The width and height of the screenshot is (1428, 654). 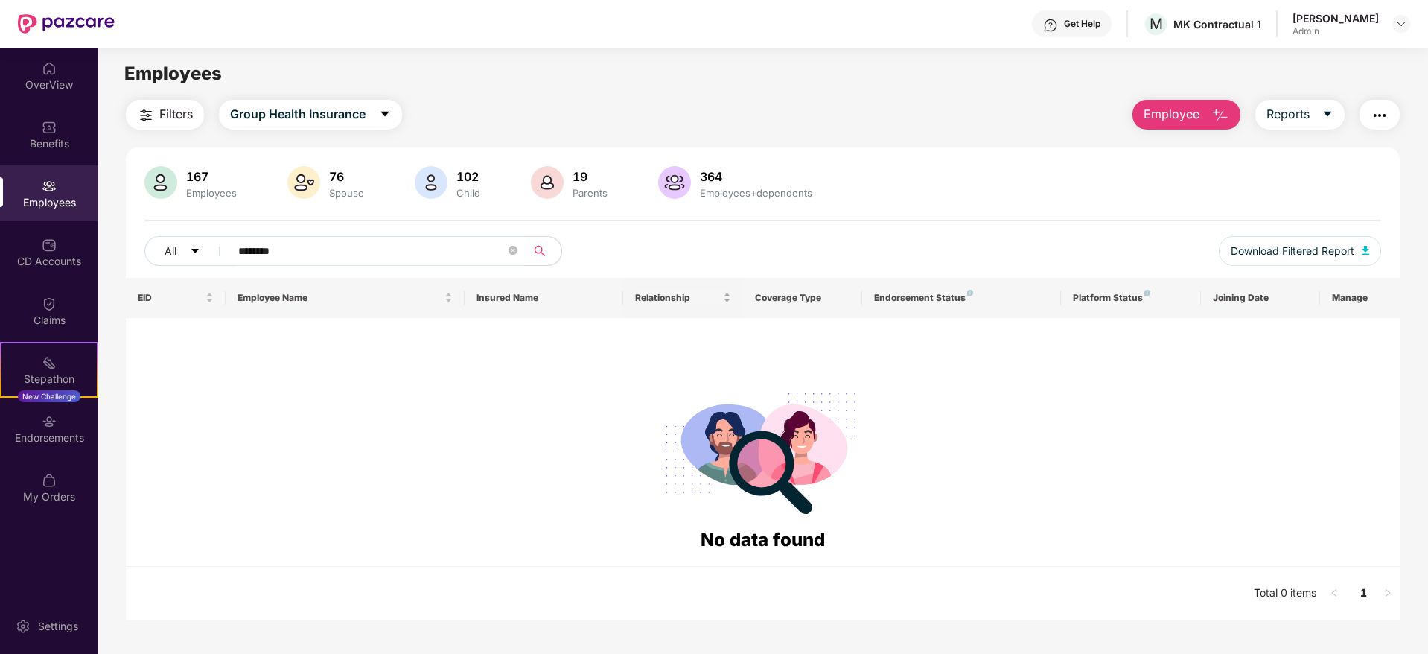 What do you see at coordinates (211, 193) in the screenshot?
I see `div: Employees` at bounding box center [211, 193].